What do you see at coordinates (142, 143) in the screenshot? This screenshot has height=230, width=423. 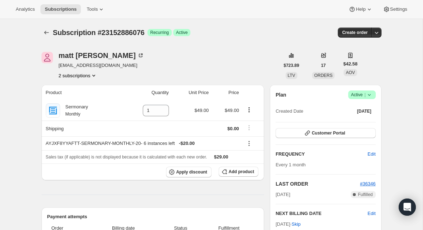 I see `div: AYJXF8YYAFTT-SERMONARY-MONTHLY-20 - 6 instances left` at bounding box center [142, 143].